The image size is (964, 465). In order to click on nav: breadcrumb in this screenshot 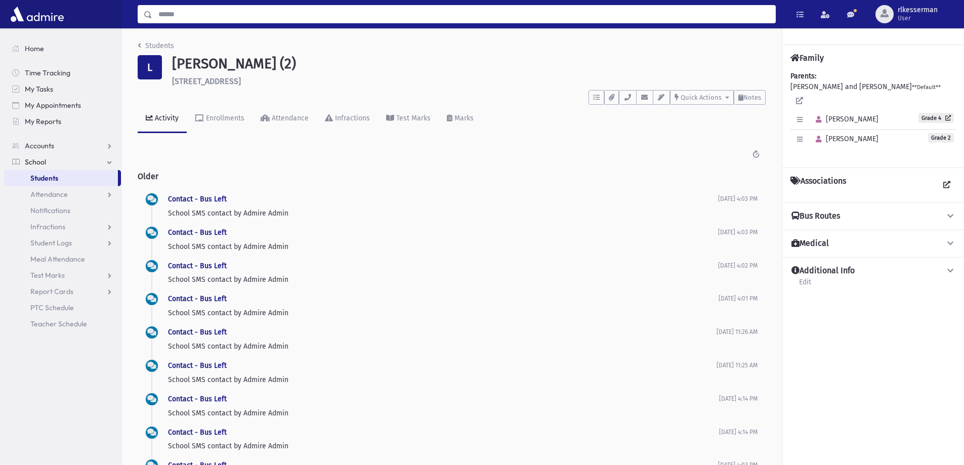, I will do `click(156, 48)`.